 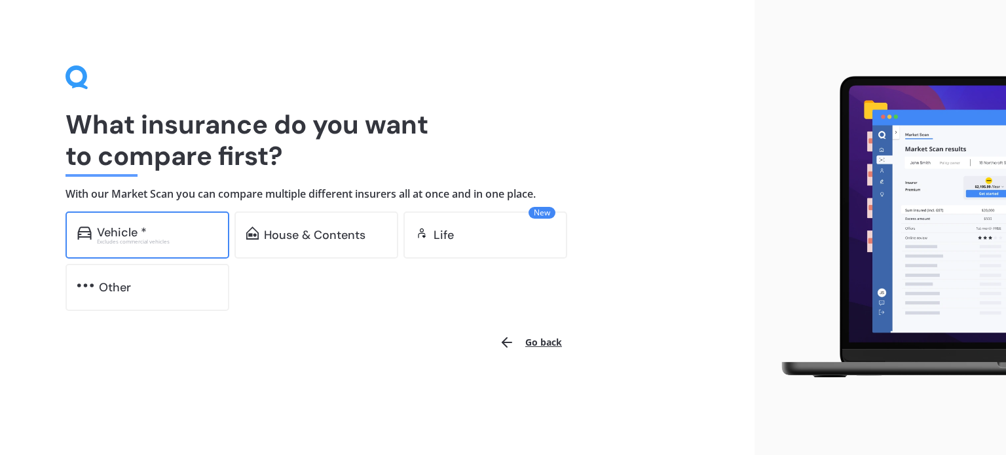 What do you see at coordinates (377, 194) in the screenshot?
I see `h4: With our Market Scan you can compare multiple different insurers all at once and in one place.` at bounding box center [377, 194].